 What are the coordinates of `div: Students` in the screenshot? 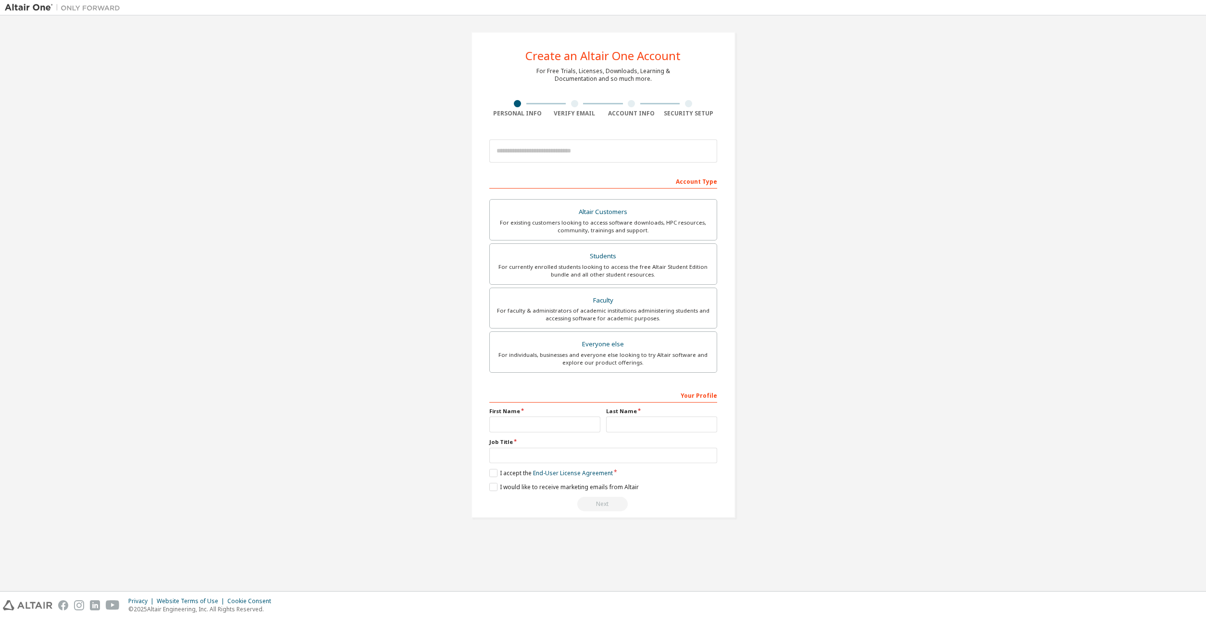 It's located at (603, 256).